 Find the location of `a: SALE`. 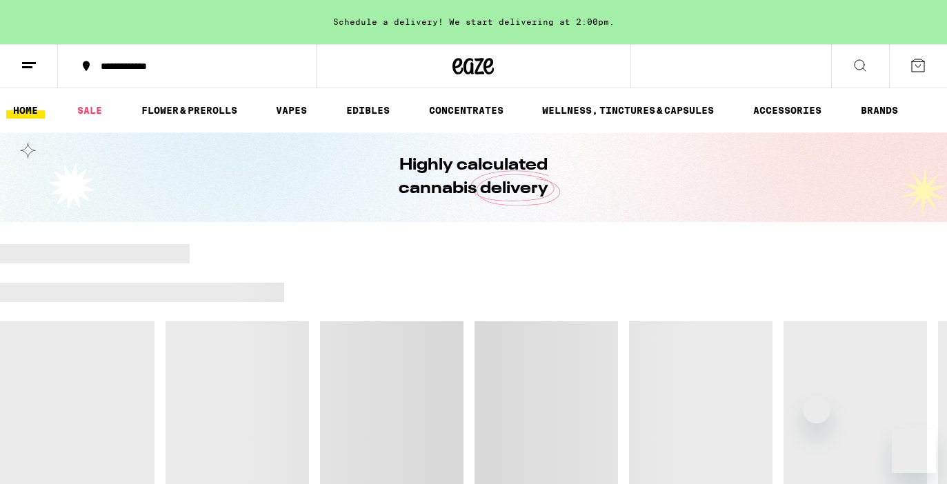

a: SALE is located at coordinates (90, 110).